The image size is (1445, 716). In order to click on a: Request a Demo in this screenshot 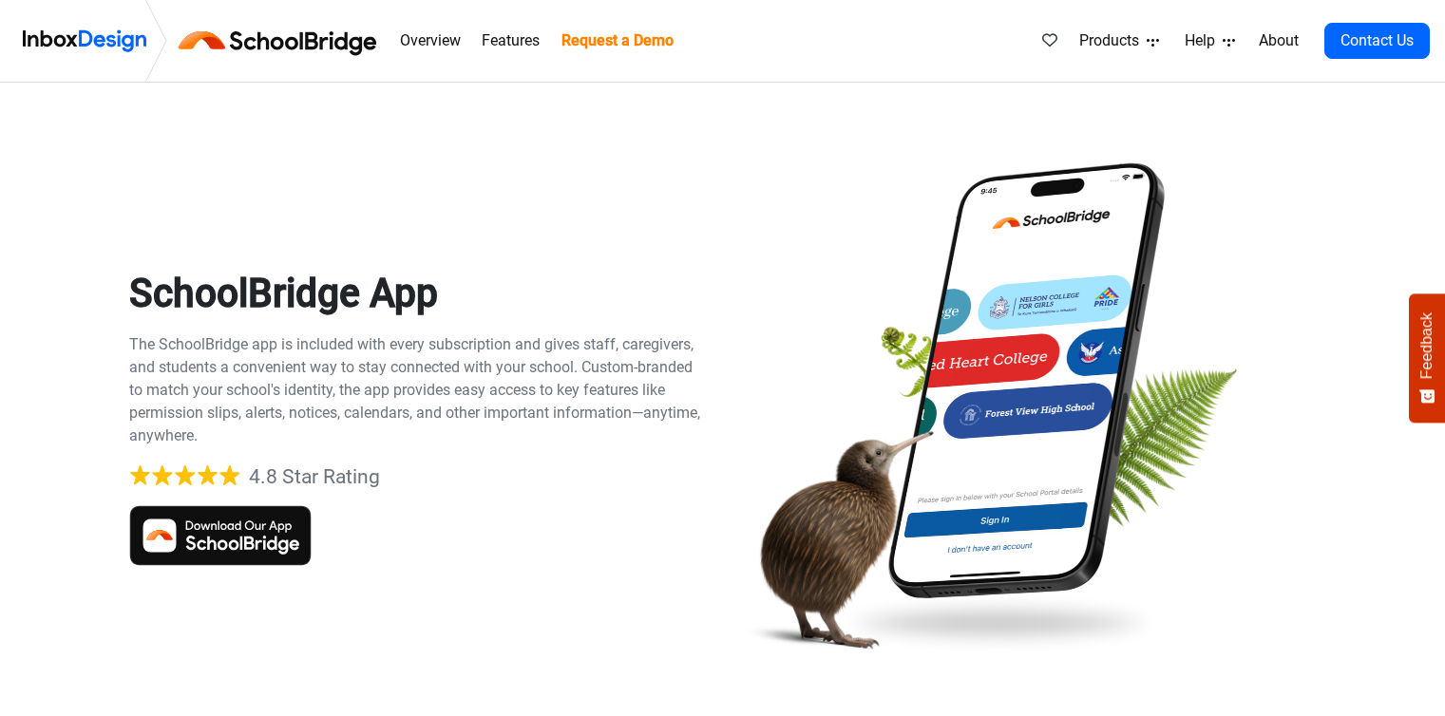, I will do `click(626, 41)`.